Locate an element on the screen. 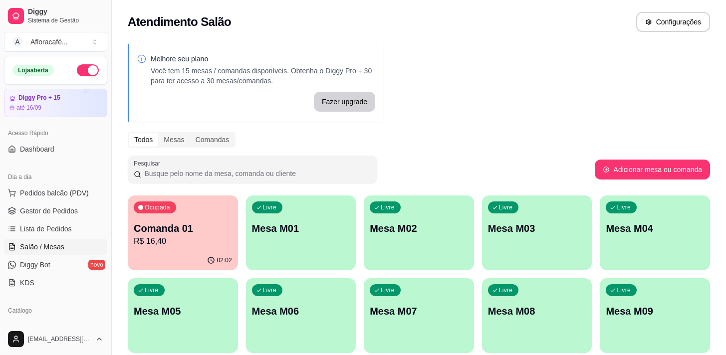  button: LivreMesa M04 is located at coordinates (655, 233).